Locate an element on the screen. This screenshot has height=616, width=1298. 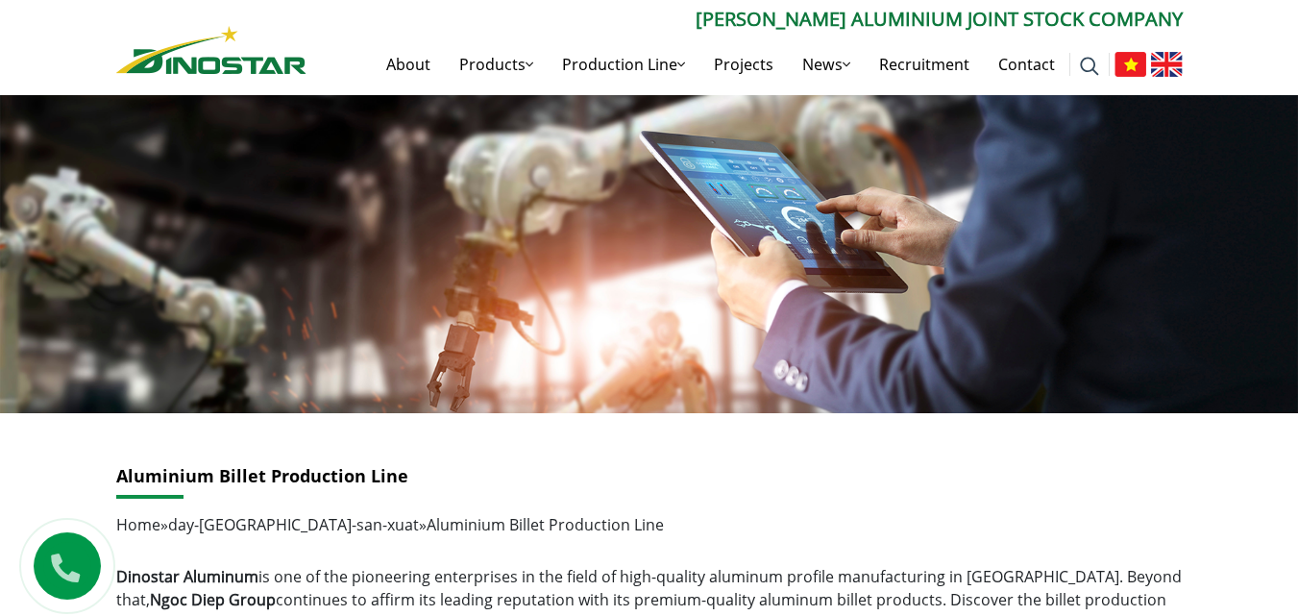
img: Nhôm Dinostar is located at coordinates (211, 50).